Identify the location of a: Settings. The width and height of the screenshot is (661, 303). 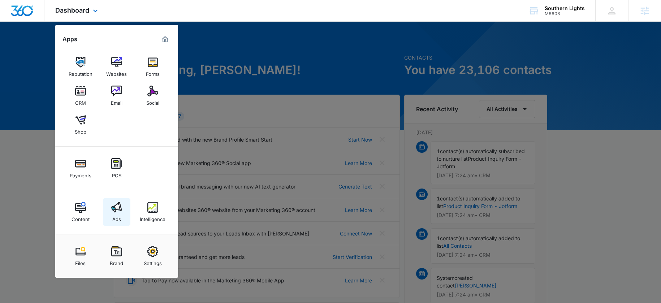
(153, 256).